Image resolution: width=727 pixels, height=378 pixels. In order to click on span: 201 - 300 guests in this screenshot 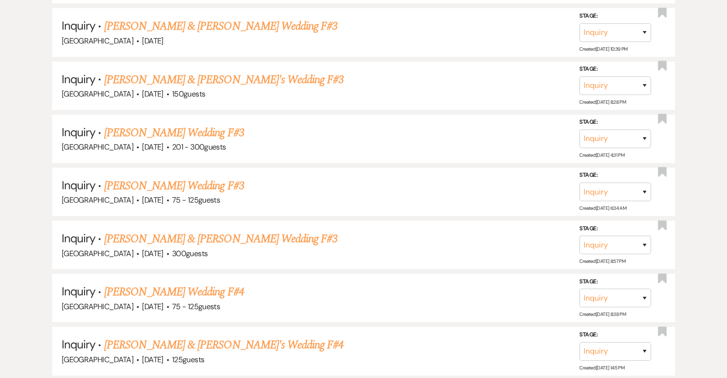, I will do `click(199, 147)`.